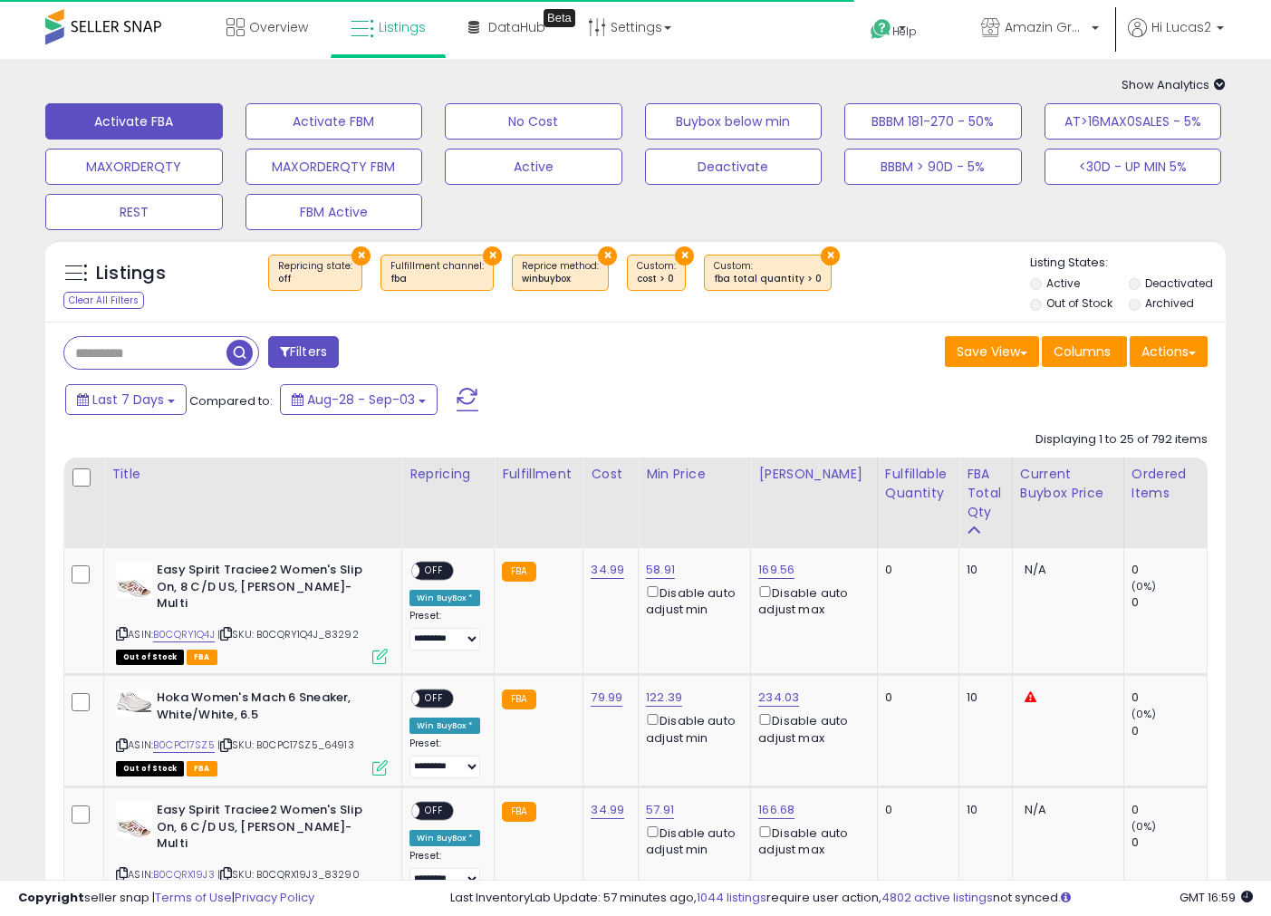 This screenshot has width=1271, height=916. What do you see at coordinates (1128, 263) in the screenshot?
I see `p: Listing States:` at bounding box center [1128, 263].